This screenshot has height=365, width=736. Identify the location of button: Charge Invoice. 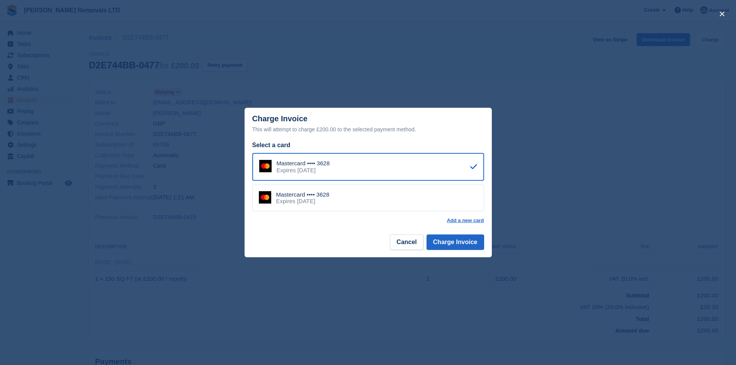
(455, 242).